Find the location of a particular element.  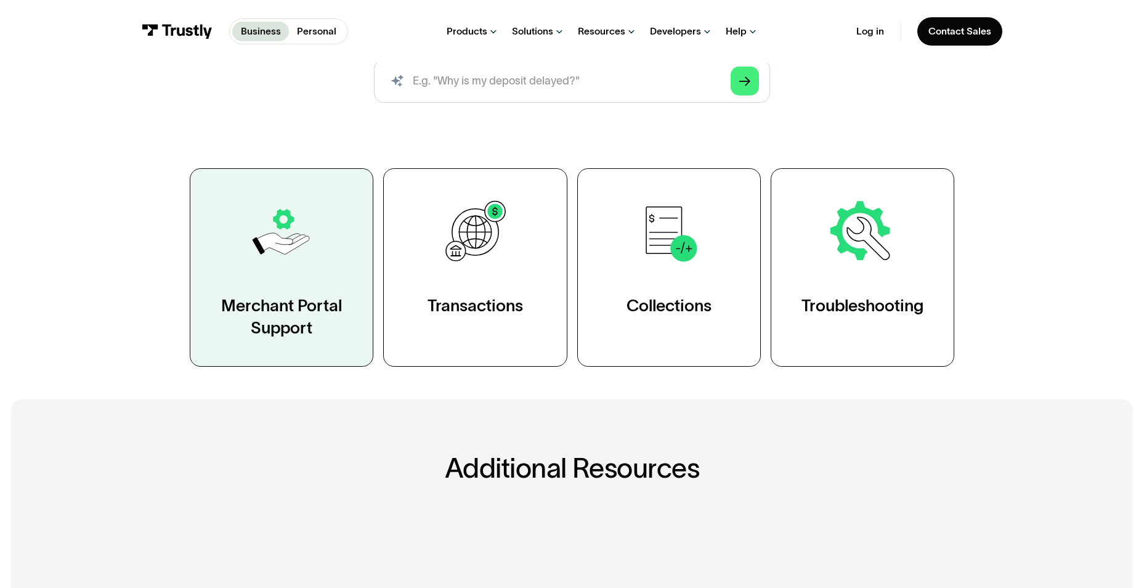

a: Troubleshooting is located at coordinates (863, 267).